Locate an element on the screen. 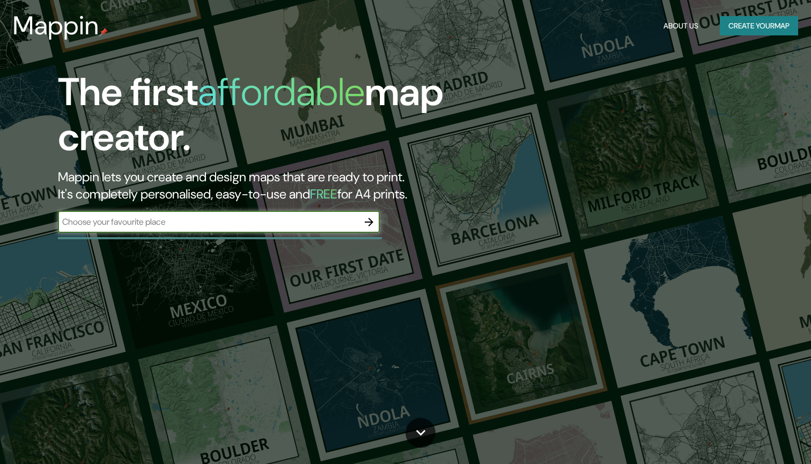  h1: The first map creator. is located at coordinates (261, 119).